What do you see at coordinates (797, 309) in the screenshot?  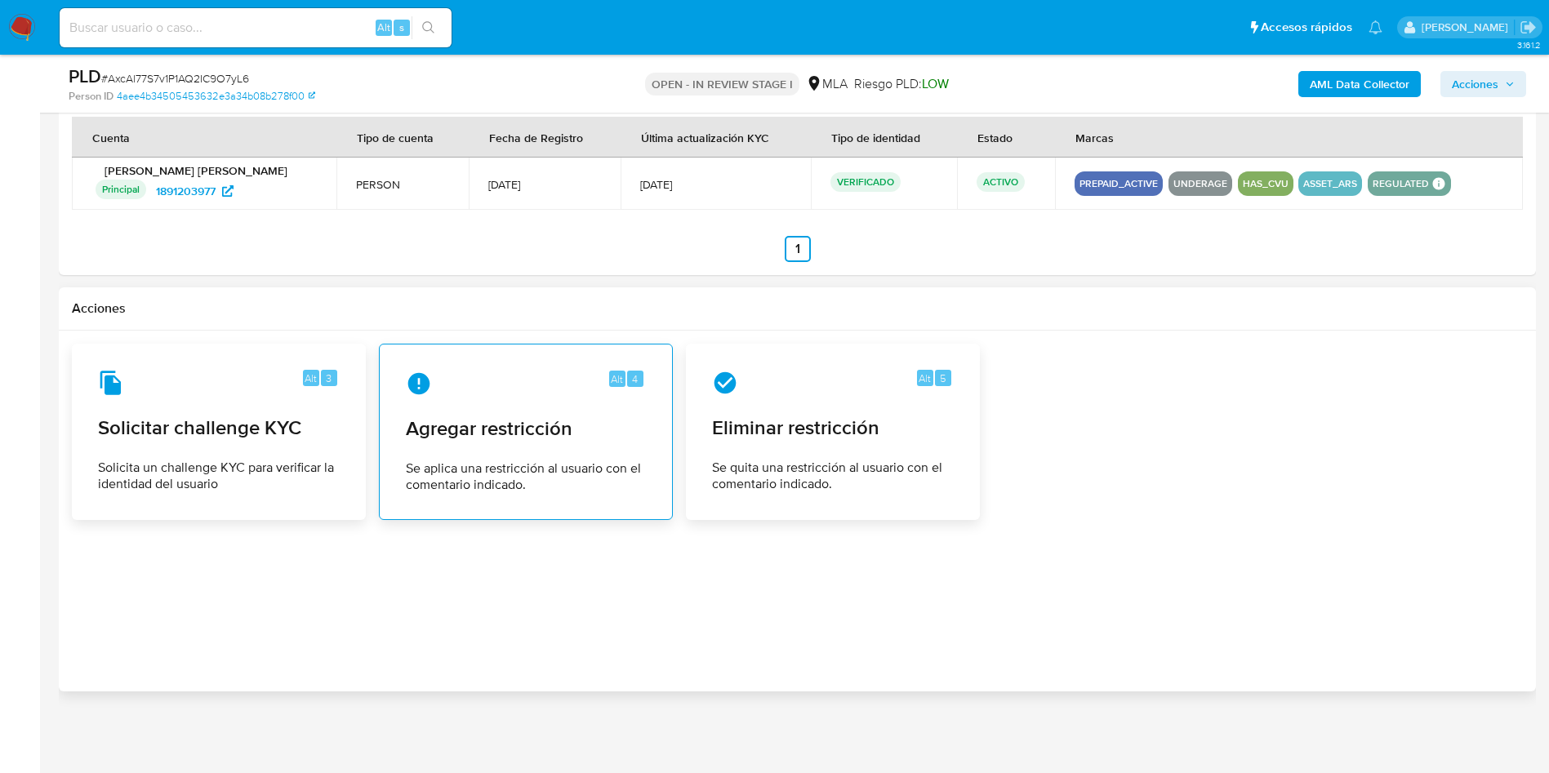 I see `h2: Acciones` at bounding box center [797, 309].